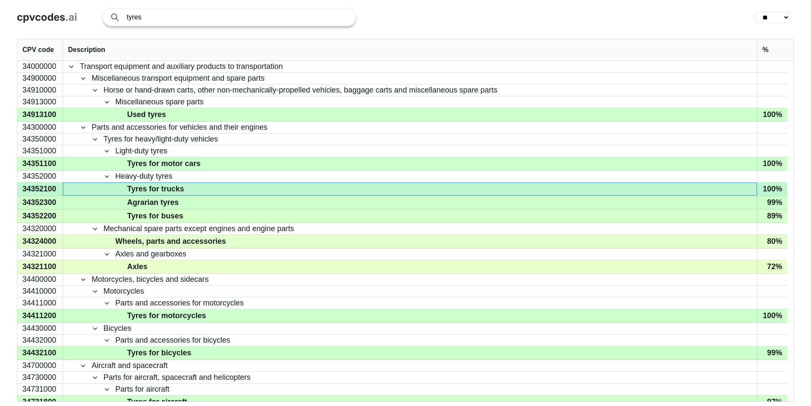  Describe the element at coordinates (159, 353) in the screenshot. I see `span: Tyres for bicycles` at that location.